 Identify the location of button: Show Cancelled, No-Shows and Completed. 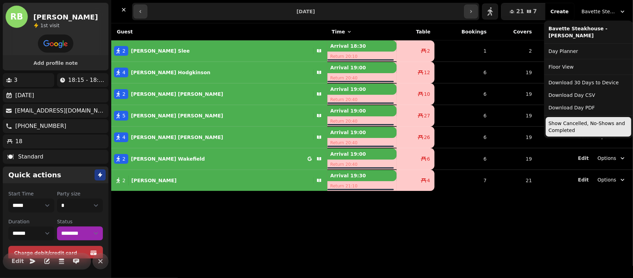
(589, 127).